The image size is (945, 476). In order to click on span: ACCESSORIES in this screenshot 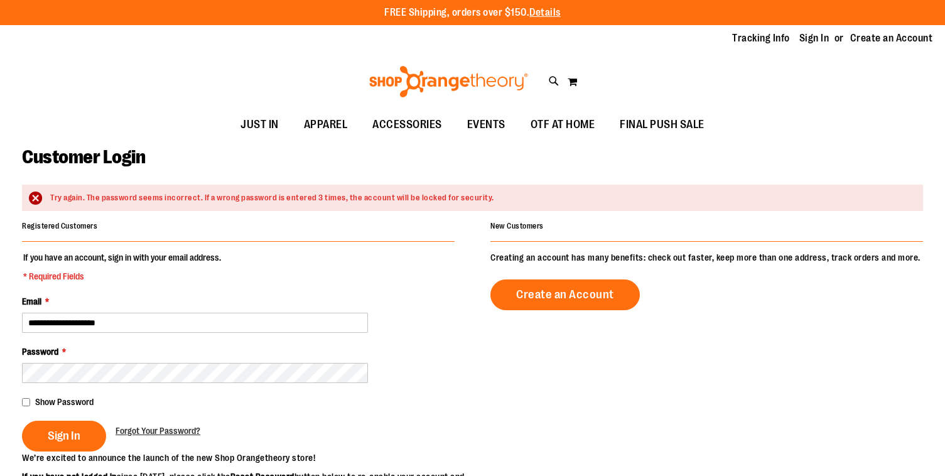, I will do `click(407, 124)`.